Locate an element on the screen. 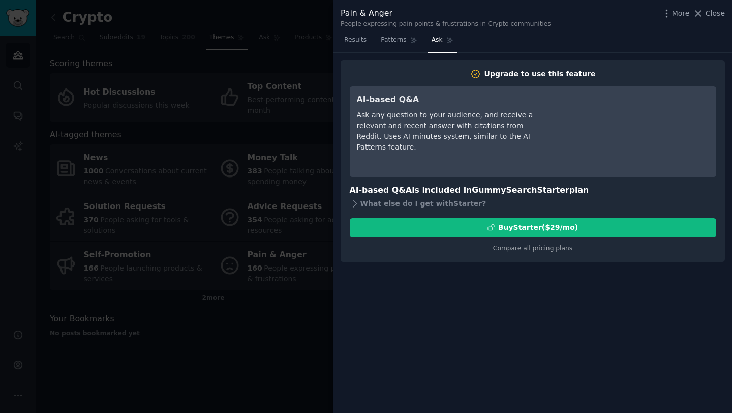 The width and height of the screenshot is (732, 413). span: Results is located at coordinates (355, 40).